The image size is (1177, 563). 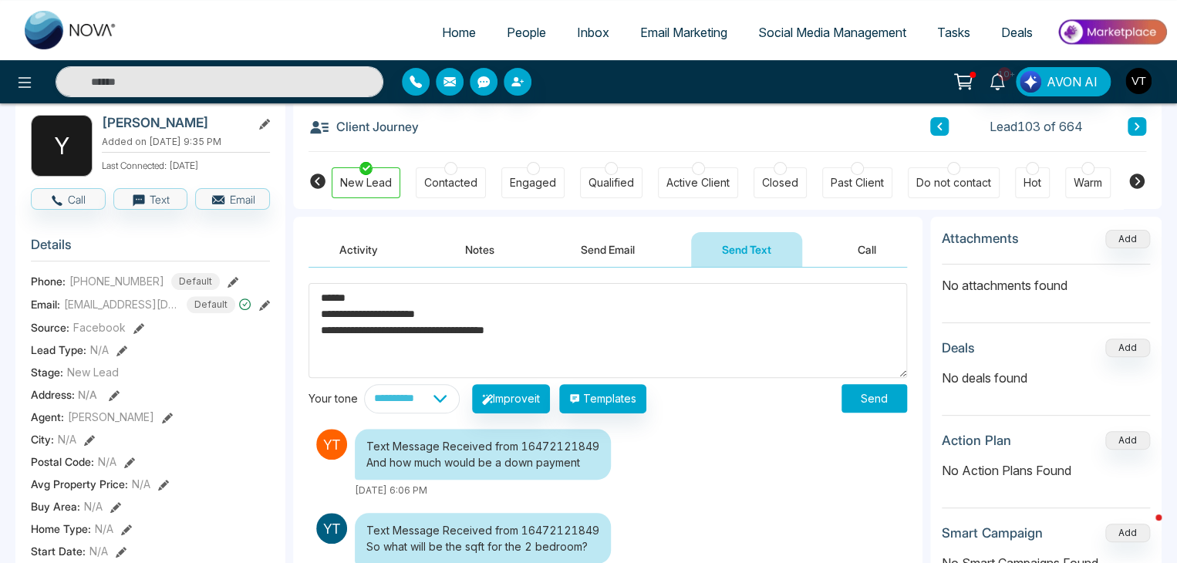 What do you see at coordinates (874, 398) in the screenshot?
I see `button: Send` at bounding box center [874, 398].